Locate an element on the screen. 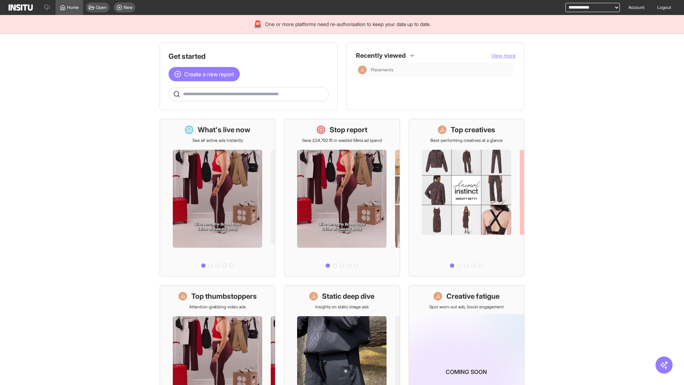 This screenshot has width=684, height=385. span: Create a new report is located at coordinates (209, 74).